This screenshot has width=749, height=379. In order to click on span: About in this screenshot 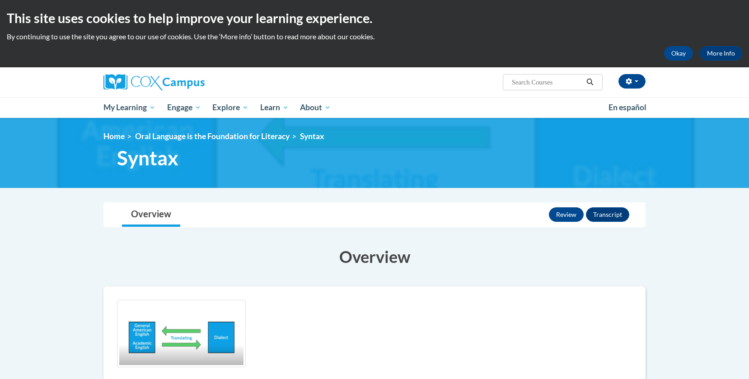, I will do `click(315, 107)`.